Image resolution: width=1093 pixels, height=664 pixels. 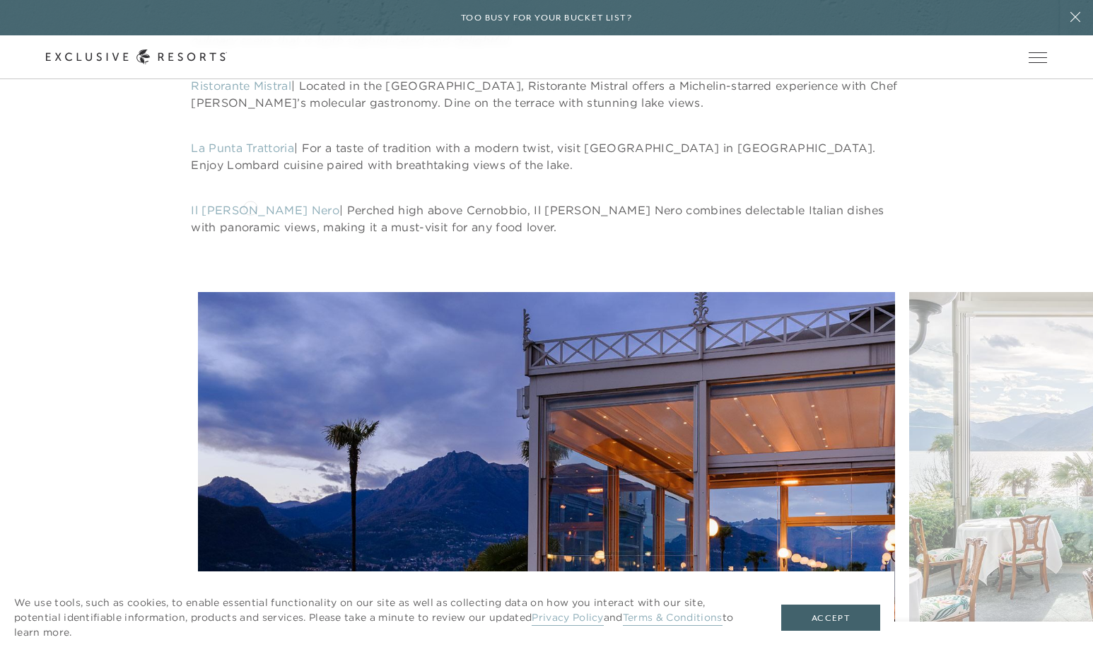 I want to click on a: Ristorante Mistral, so click(x=241, y=86).